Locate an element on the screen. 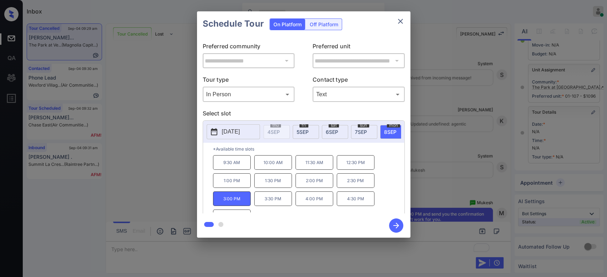  div: In Person is located at coordinates (248, 94).